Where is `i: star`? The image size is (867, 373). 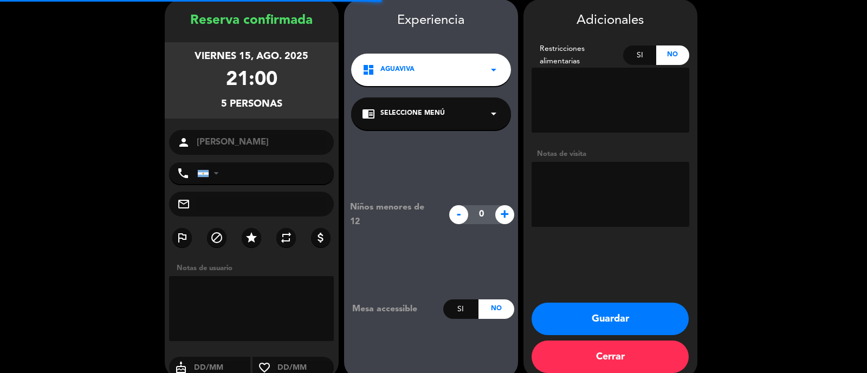
i: star is located at coordinates (251, 238).